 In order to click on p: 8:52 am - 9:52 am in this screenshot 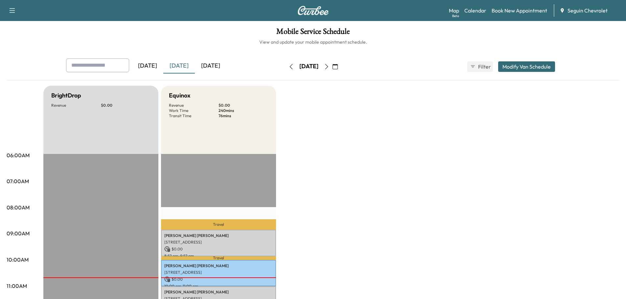, I will do `click(218, 256)`.